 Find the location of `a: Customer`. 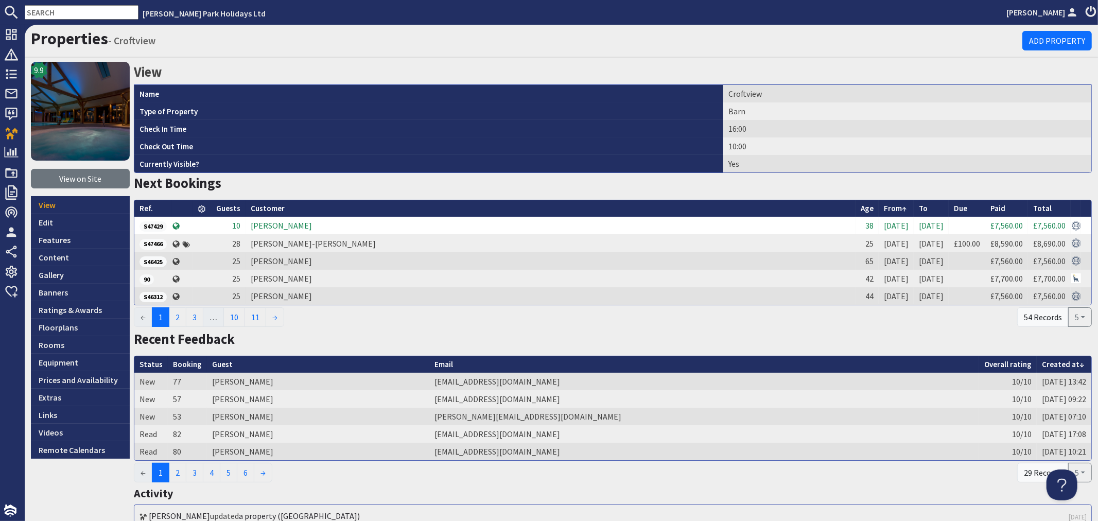

a: Customer is located at coordinates (268, 208).